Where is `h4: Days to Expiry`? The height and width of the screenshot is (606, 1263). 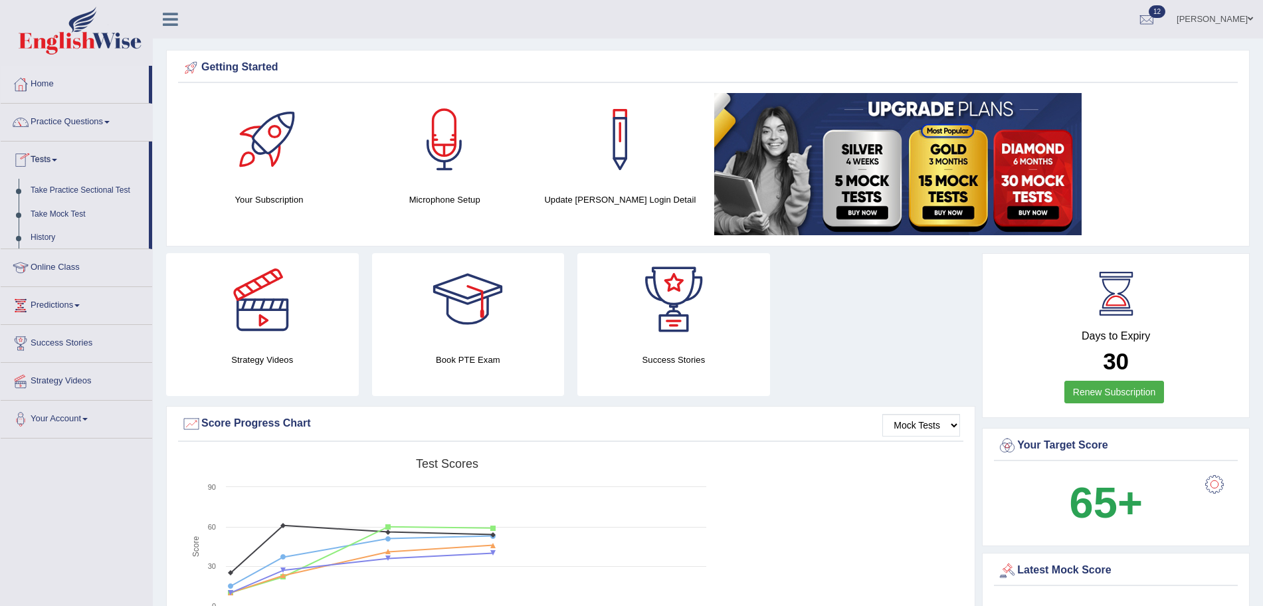 h4: Days to Expiry is located at coordinates (1115, 336).